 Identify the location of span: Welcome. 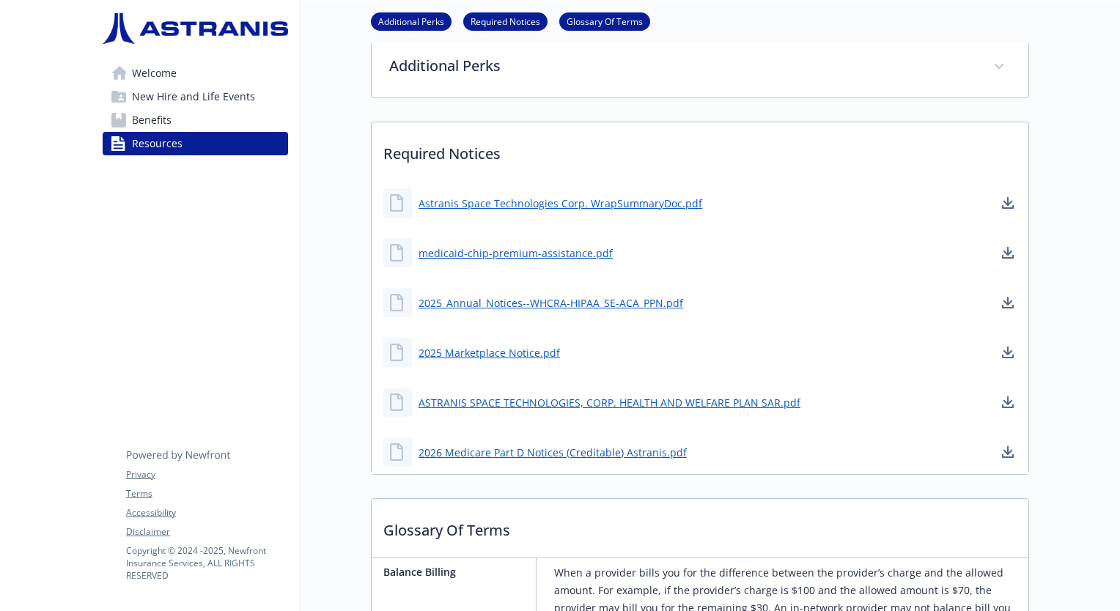
(154, 73).